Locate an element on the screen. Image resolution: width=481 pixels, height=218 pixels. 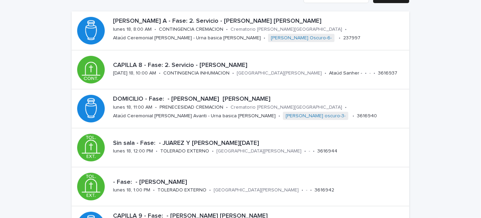
p: lunes 18, 1:00 PM is located at coordinates (132, 190).